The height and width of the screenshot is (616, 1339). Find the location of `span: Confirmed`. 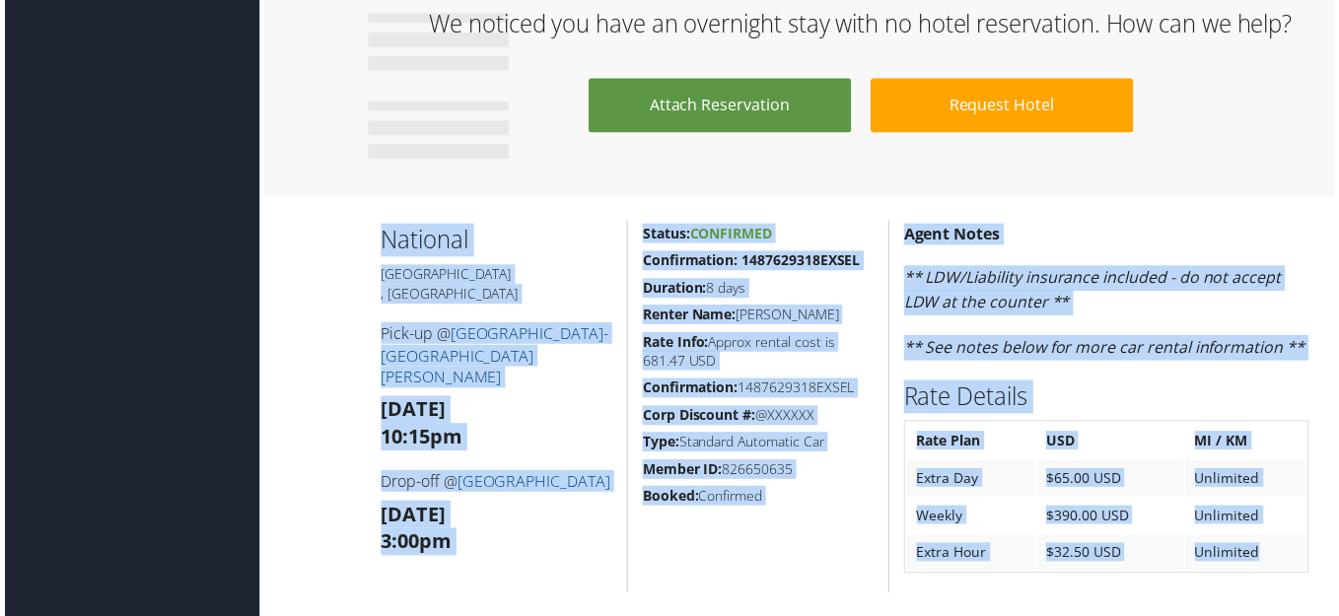

span: Confirmed is located at coordinates (730, 234).